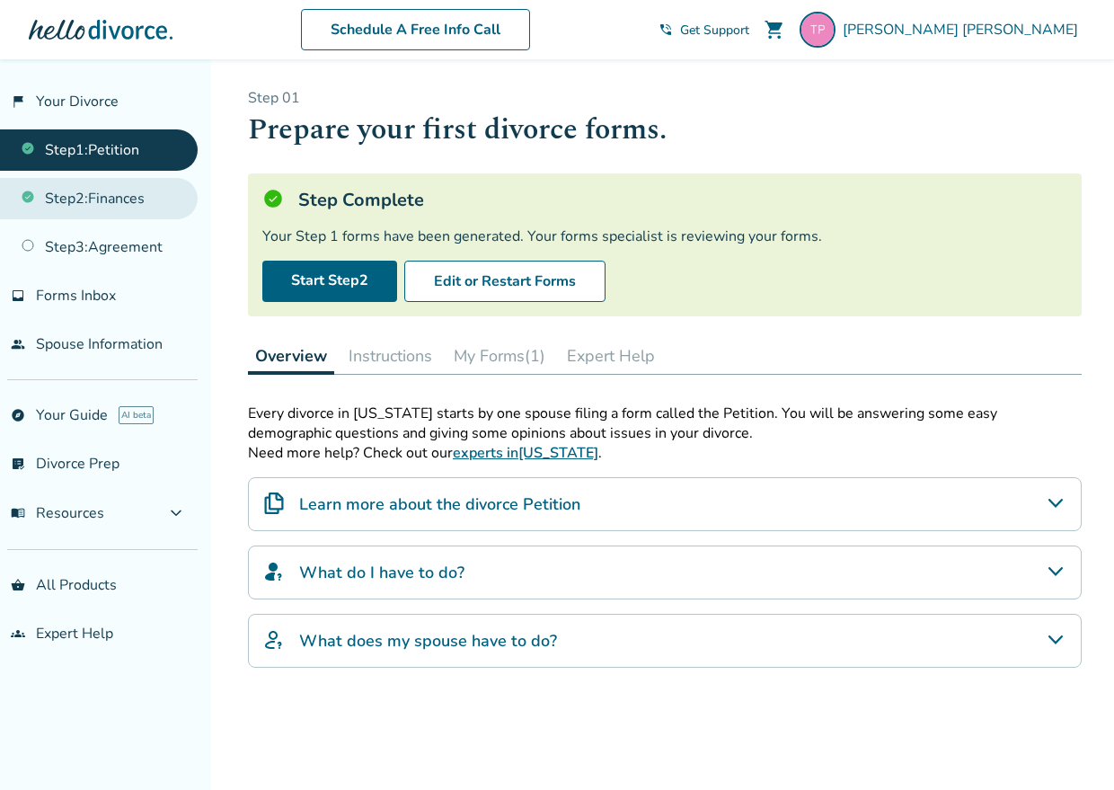 The height and width of the screenshot is (790, 1114). I want to click on div: Learn more about the divorce Petition, so click(665, 504).